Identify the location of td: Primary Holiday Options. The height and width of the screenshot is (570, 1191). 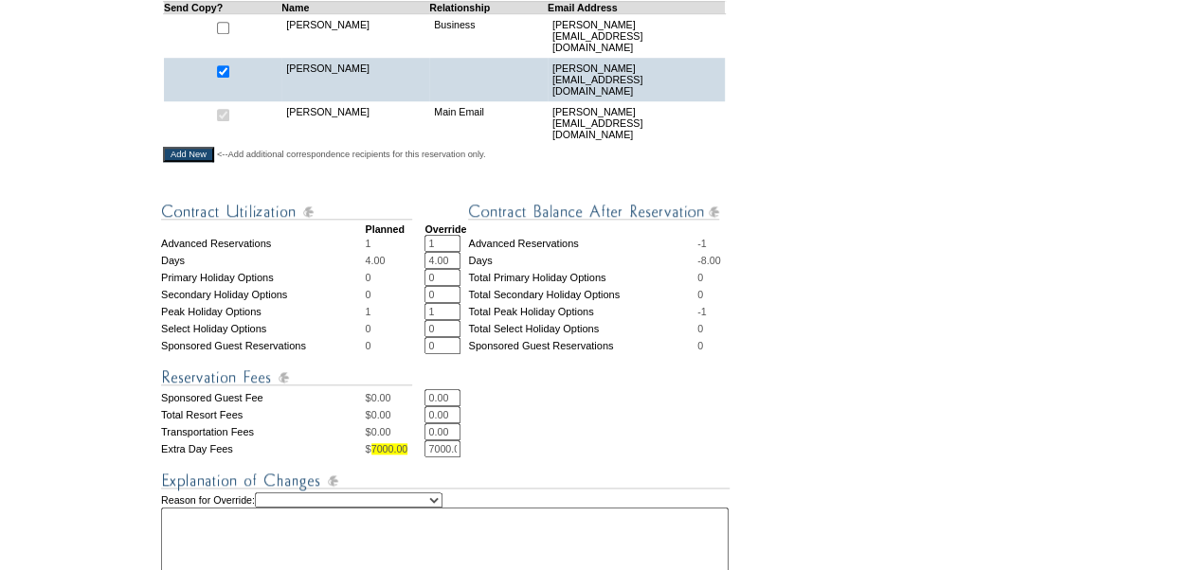
(262, 278).